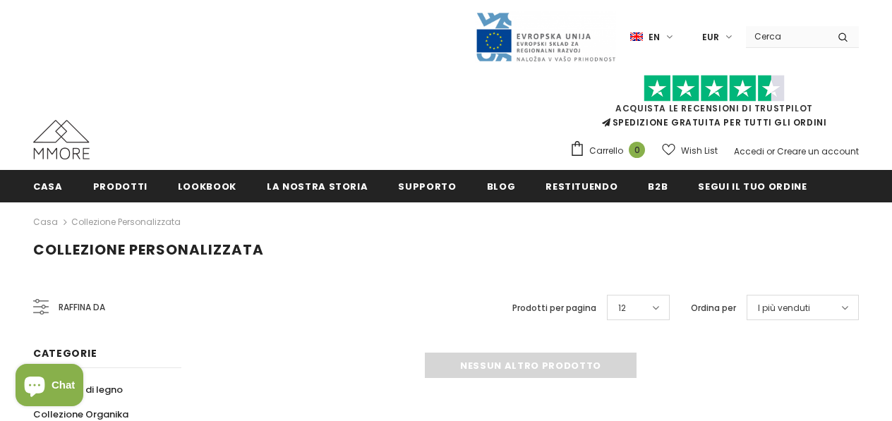 Image resolution: width=892 pixels, height=421 pixels. What do you see at coordinates (714, 88) in the screenshot?
I see `img: Fidati di Pilot Stars` at bounding box center [714, 88].